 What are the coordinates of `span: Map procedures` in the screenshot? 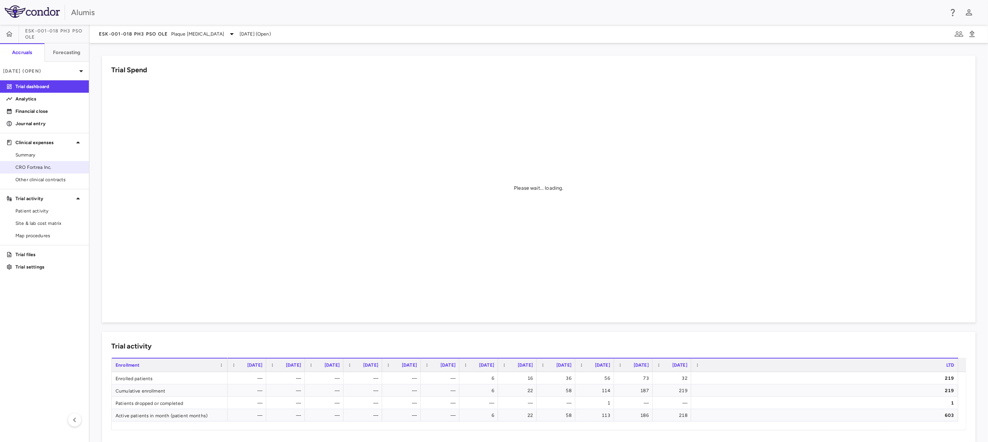 It's located at (49, 236).